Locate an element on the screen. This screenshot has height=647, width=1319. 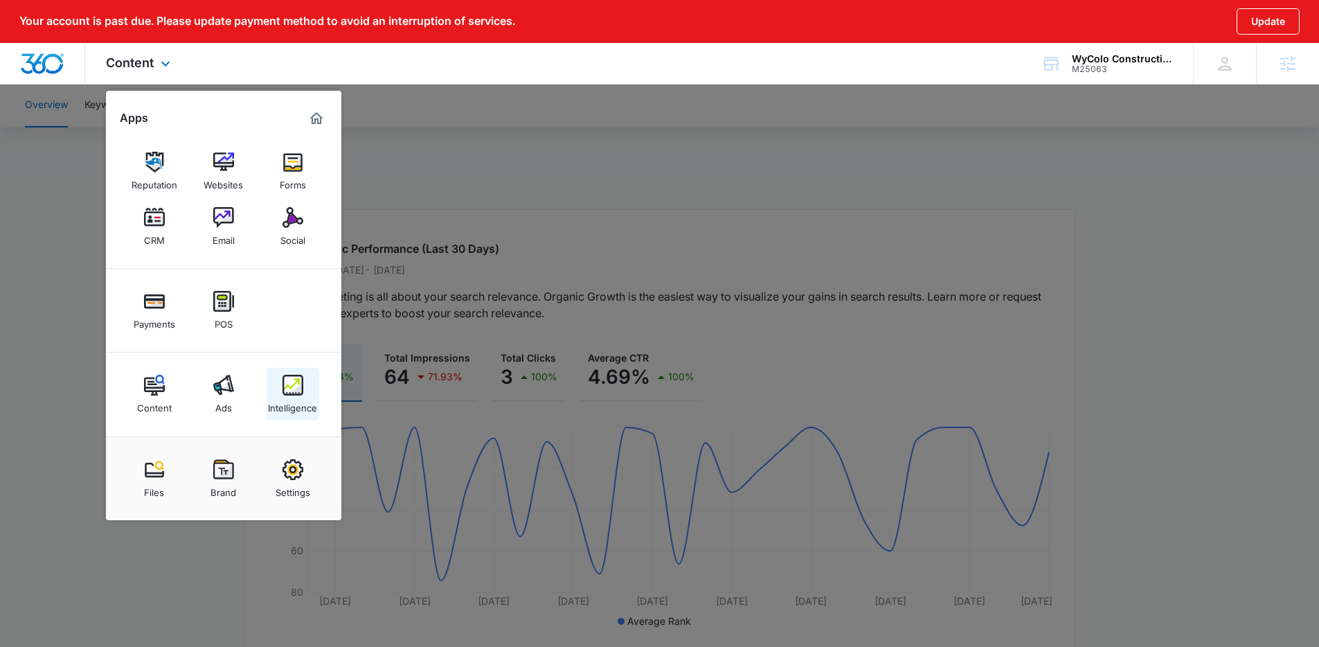
div: Brand is located at coordinates (223, 489).